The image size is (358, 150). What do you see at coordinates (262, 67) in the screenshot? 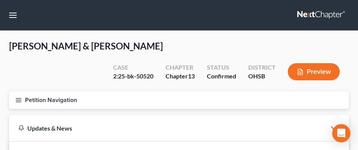
I see `div: District` at bounding box center [262, 67].